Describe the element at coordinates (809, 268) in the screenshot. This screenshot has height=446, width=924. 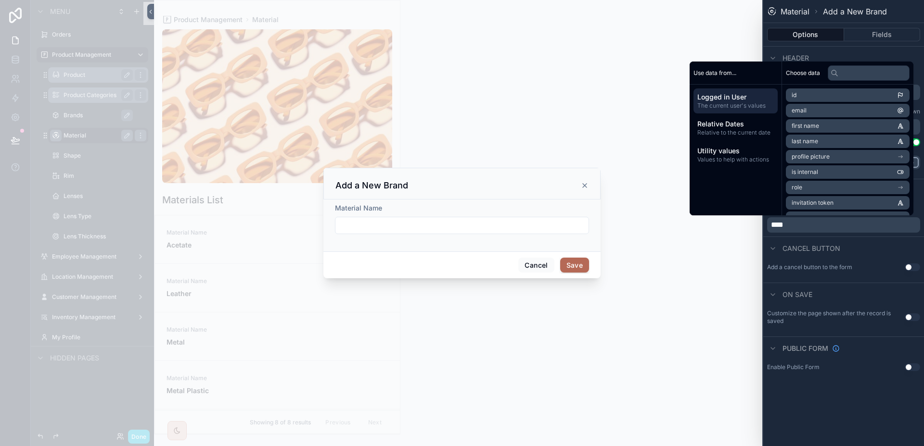
I see `label: Add a cancel button to the form` at that location.